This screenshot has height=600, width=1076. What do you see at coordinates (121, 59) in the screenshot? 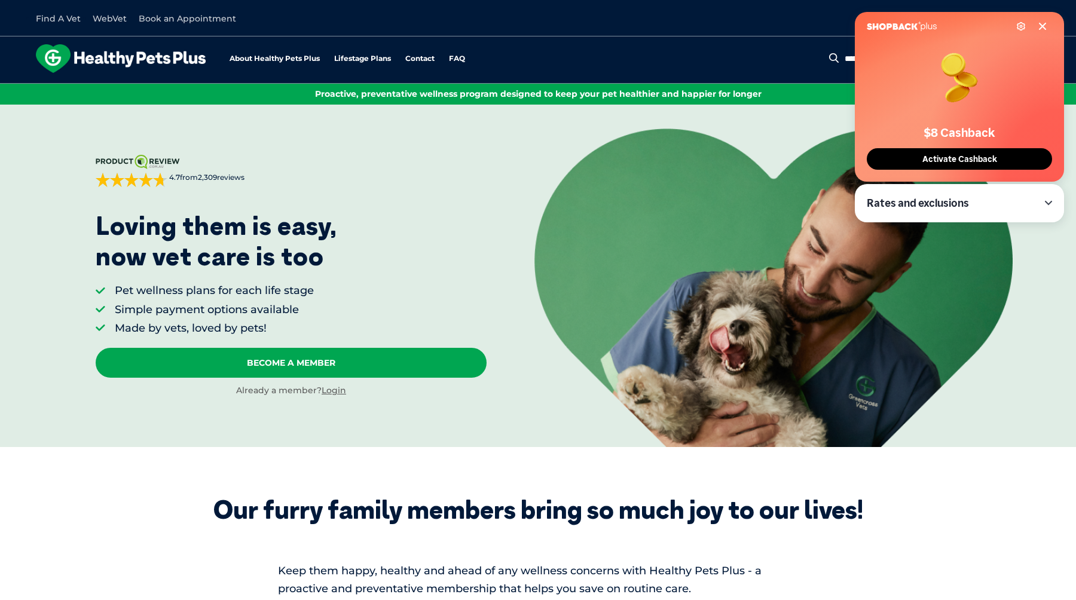
I see `img: hpp-logo` at bounding box center [121, 59].